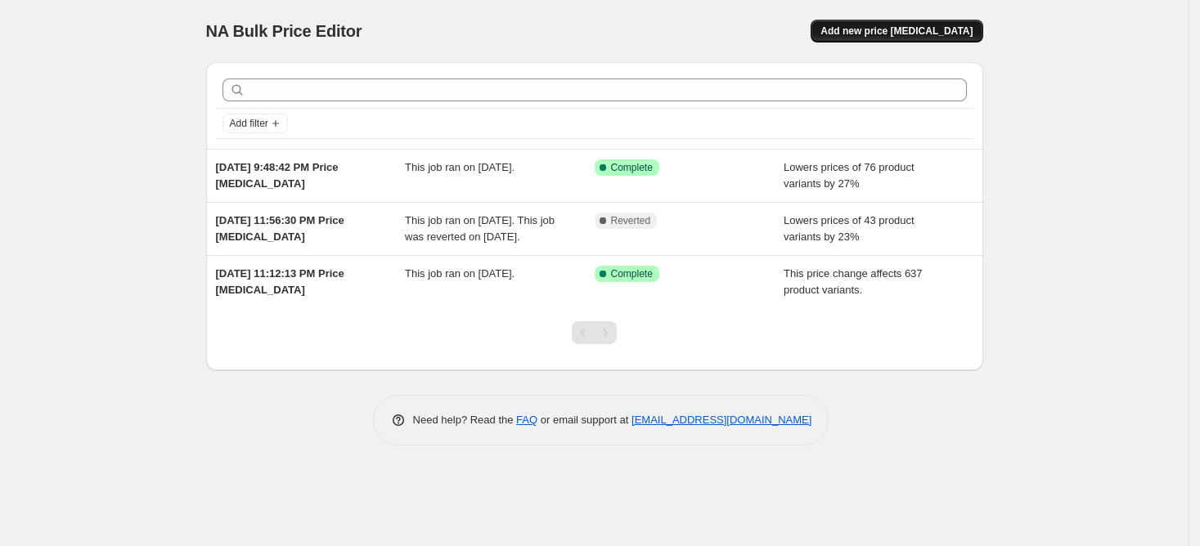  I want to click on a: FAQ, so click(527, 420).